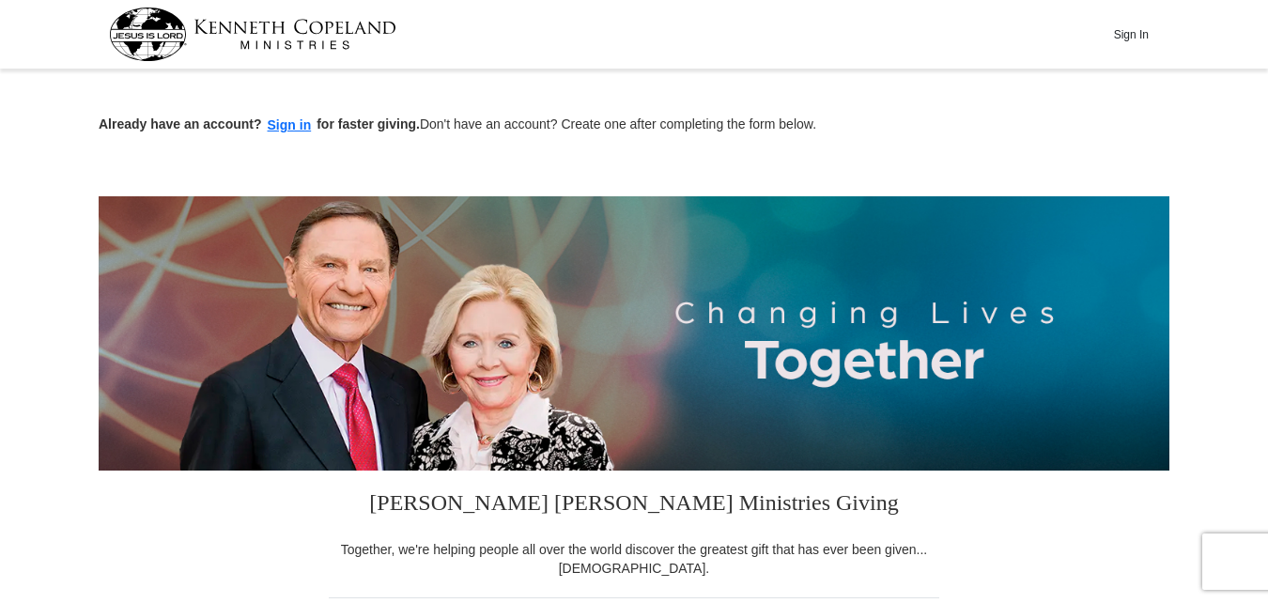  I want to click on button: Sign In, so click(1131, 34).